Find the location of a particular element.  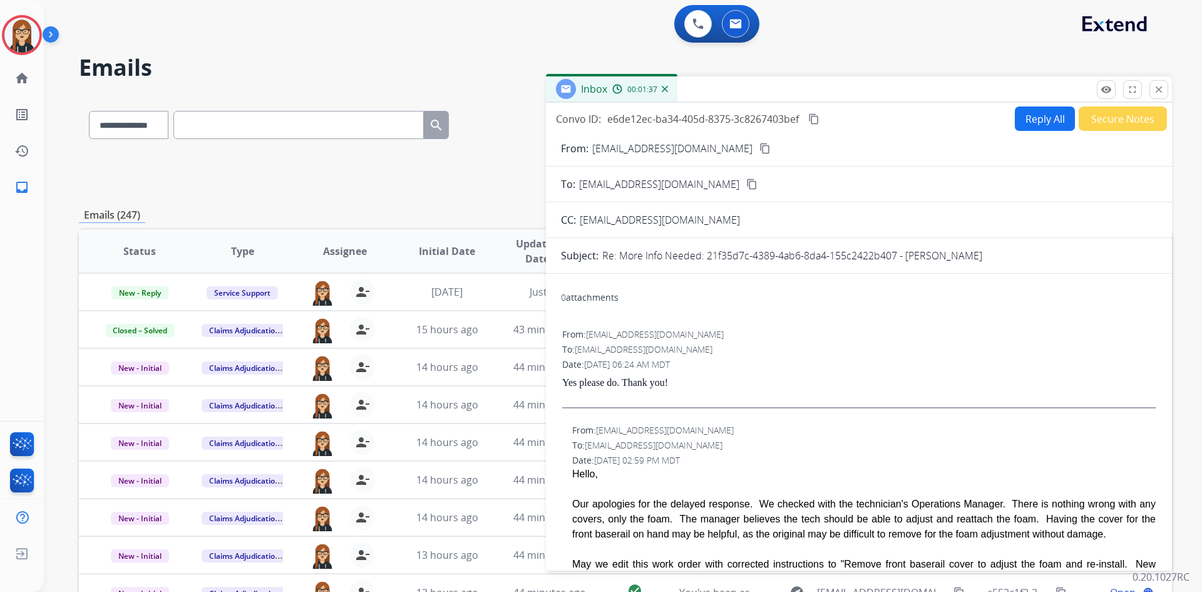

p: Convo ID: is located at coordinates (578, 119).